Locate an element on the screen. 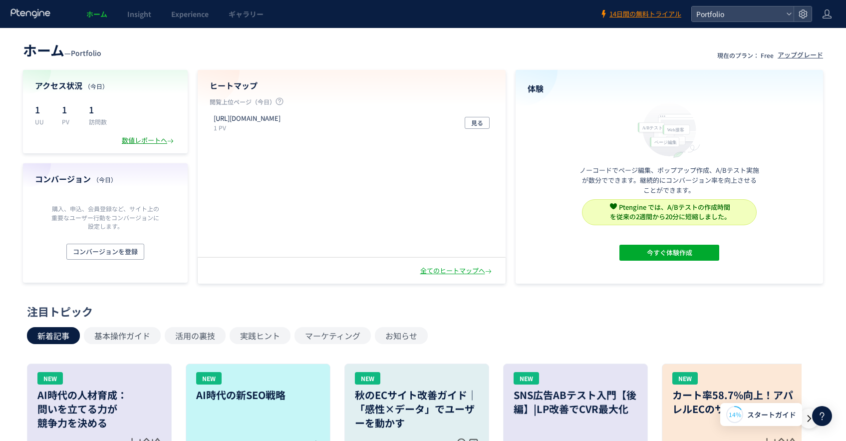  button: 新着記事 is located at coordinates (53, 336).